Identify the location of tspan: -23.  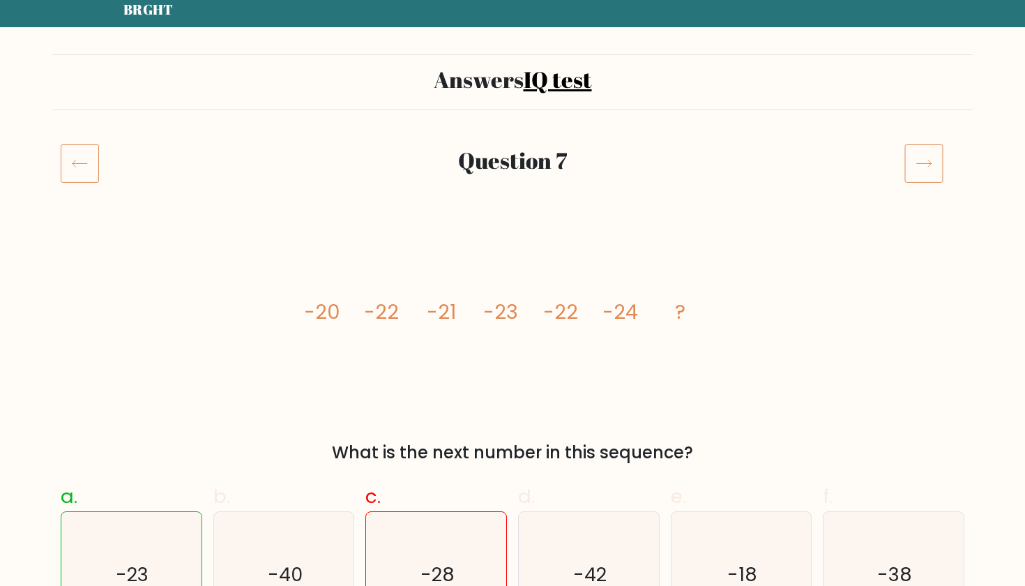
(501, 312).